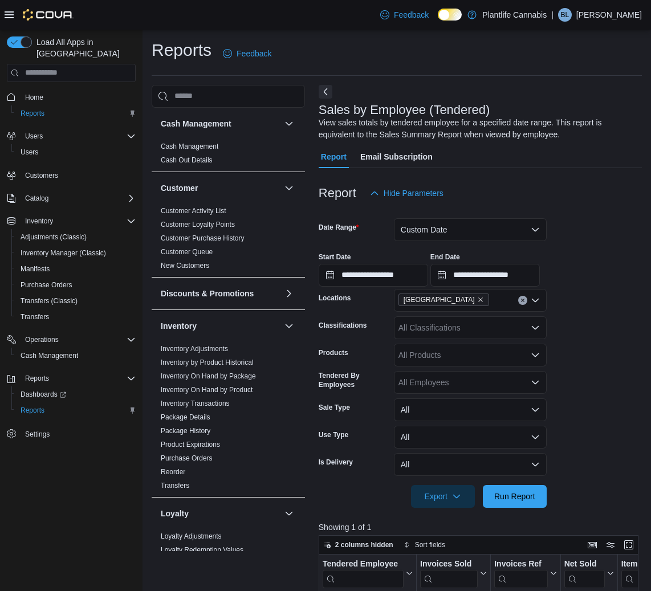 Image resolution: width=651 pixels, height=591 pixels. What do you see at coordinates (39, 221) in the screenshot?
I see `span: Inventory` at bounding box center [39, 221].